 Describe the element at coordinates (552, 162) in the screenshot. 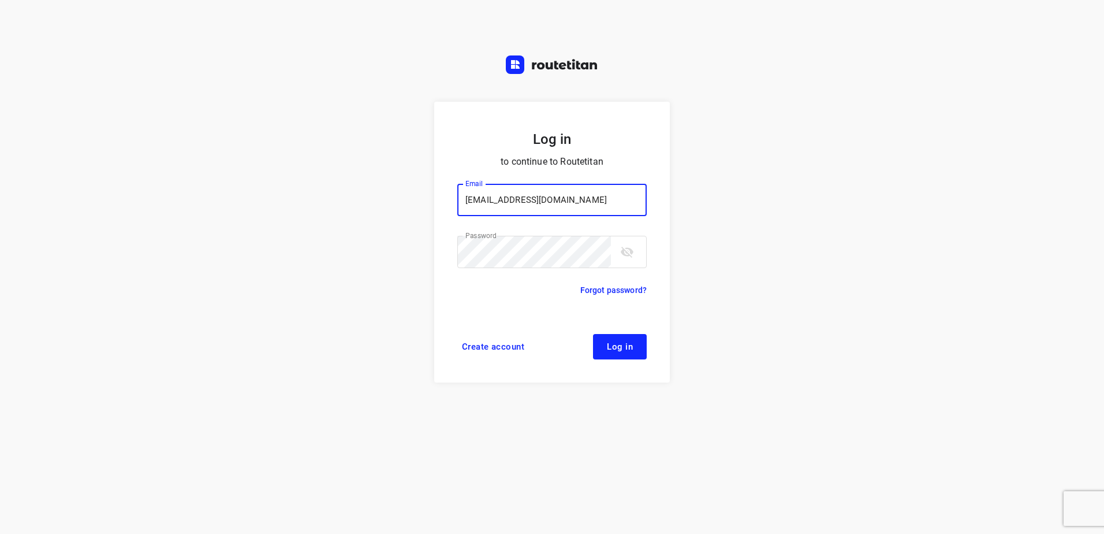

I see `p: to continue to Routetitan` at that location.